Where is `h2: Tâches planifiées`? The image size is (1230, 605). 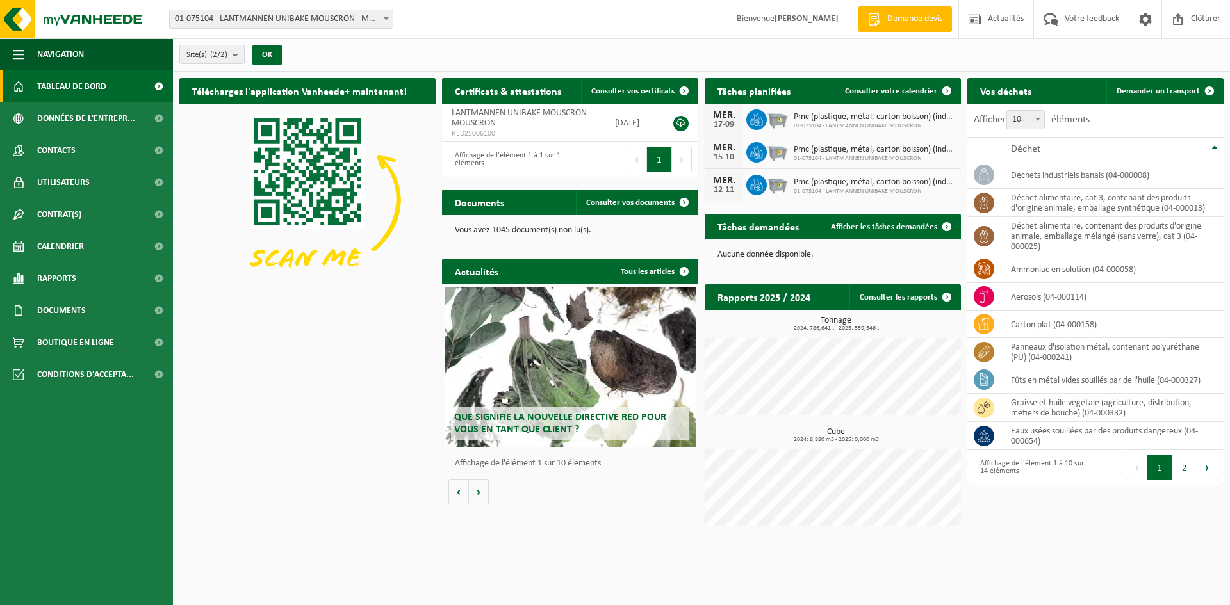
h2: Tâches planifiées is located at coordinates (754, 90).